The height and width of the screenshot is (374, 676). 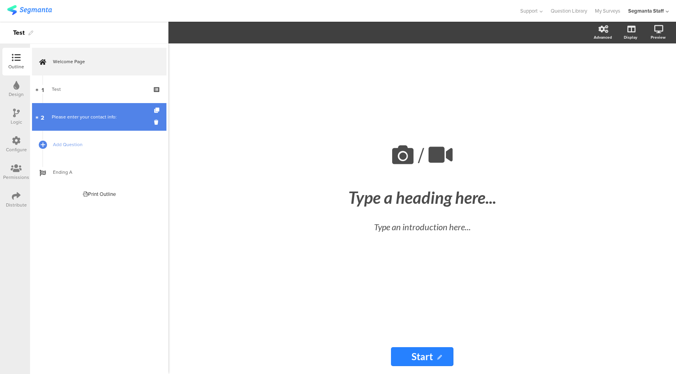 What do you see at coordinates (16, 67) in the screenshot?
I see `div: Outline` at bounding box center [16, 67].